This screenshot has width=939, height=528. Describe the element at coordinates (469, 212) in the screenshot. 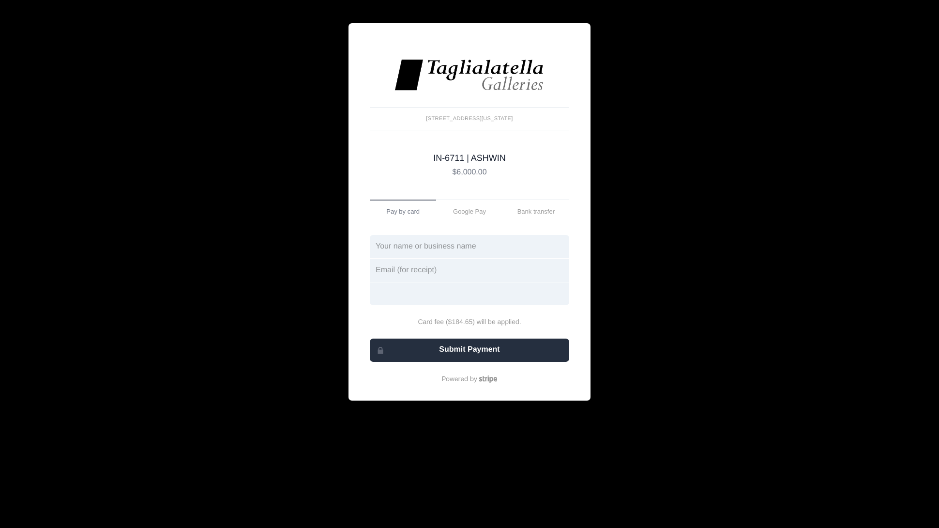

I see `a: Google Pay` at that location.